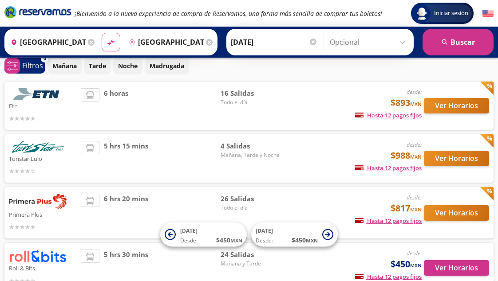  What do you see at coordinates (406, 156) in the screenshot?
I see `span: $988` at bounding box center [406, 156].